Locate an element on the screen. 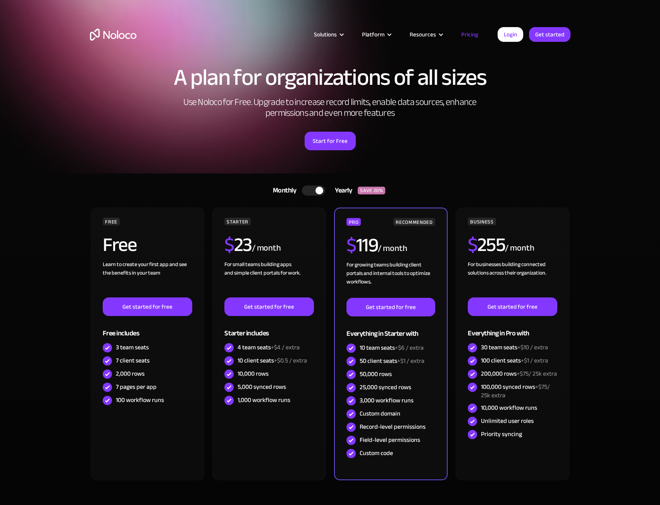  div: 7 client seats is located at coordinates (132, 361).